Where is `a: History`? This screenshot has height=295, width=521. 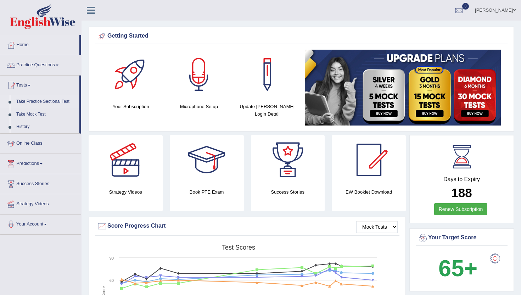 a: History is located at coordinates (46, 127).